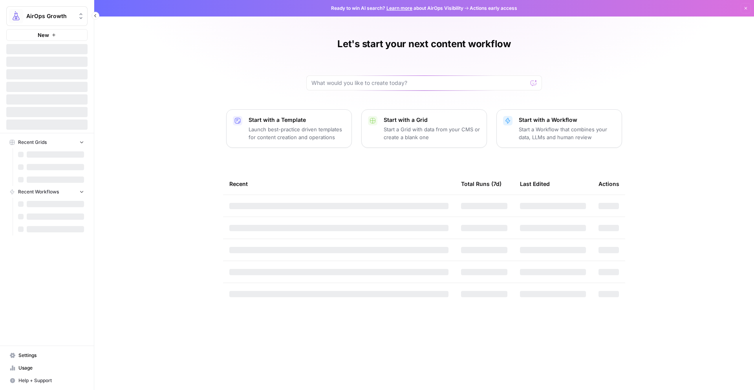 The image size is (754, 390). I want to click on span: Usage, so click(51, 368).